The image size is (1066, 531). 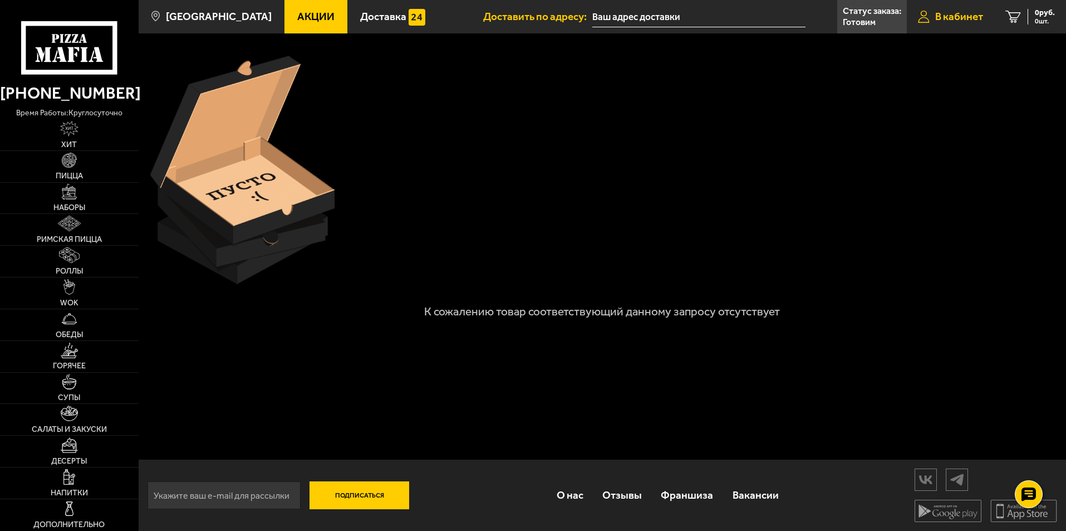 What do you see at coordinates (926, 479) in the screenshot?
I see `img: vk` at bounding box center [926, 479].